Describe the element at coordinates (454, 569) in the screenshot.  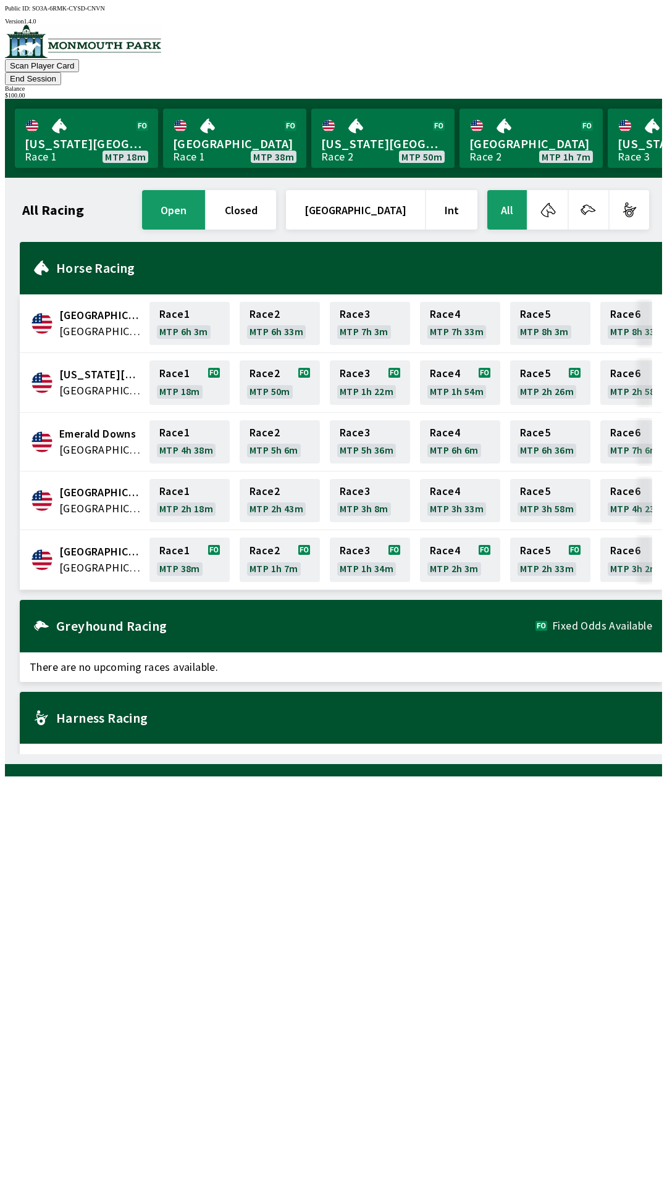
I see `span: MTP 2h 3m` at that location.